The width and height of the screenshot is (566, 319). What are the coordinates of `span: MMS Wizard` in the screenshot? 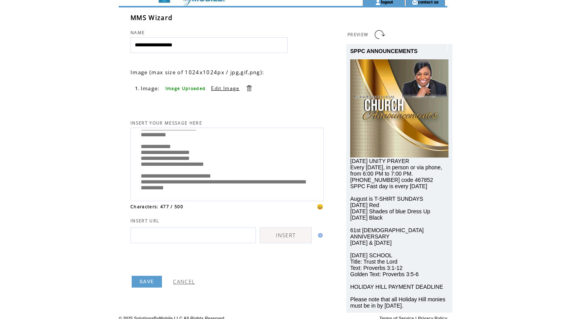 It's located at (151, 18).